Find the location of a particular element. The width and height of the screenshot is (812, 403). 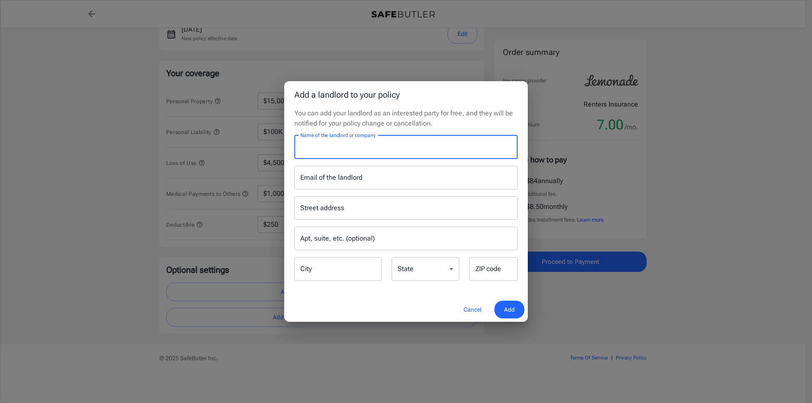

button: Add is located at coordinates (509, 309).